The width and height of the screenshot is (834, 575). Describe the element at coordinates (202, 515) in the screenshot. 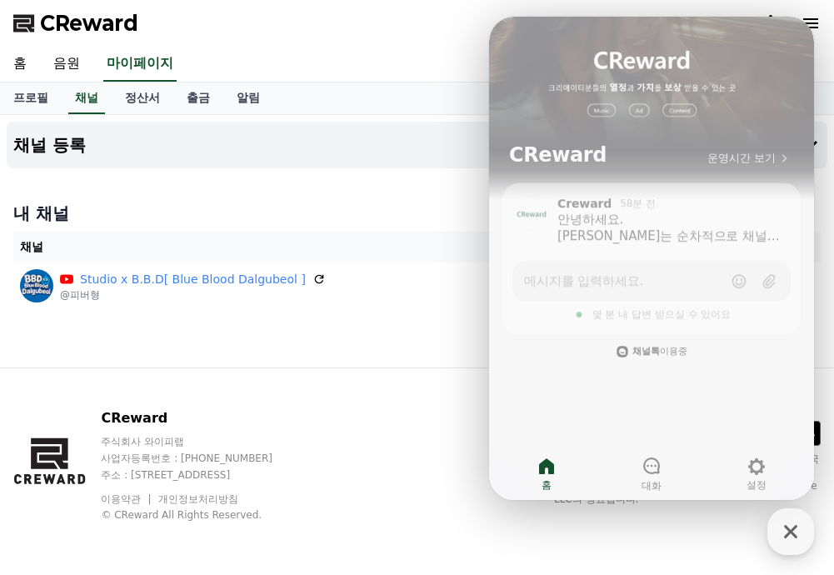

I see `p: © CReward All Rights Reserved.` at that location.